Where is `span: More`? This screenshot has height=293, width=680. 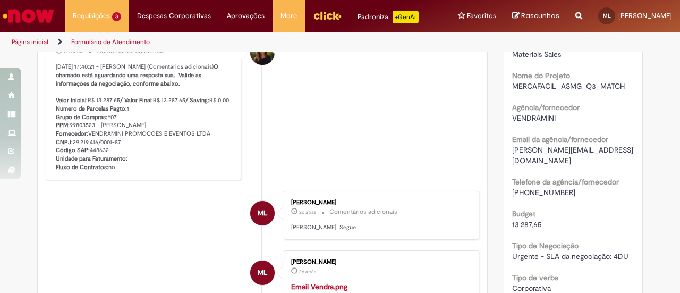
span: More is located at coordinates (289, 16).